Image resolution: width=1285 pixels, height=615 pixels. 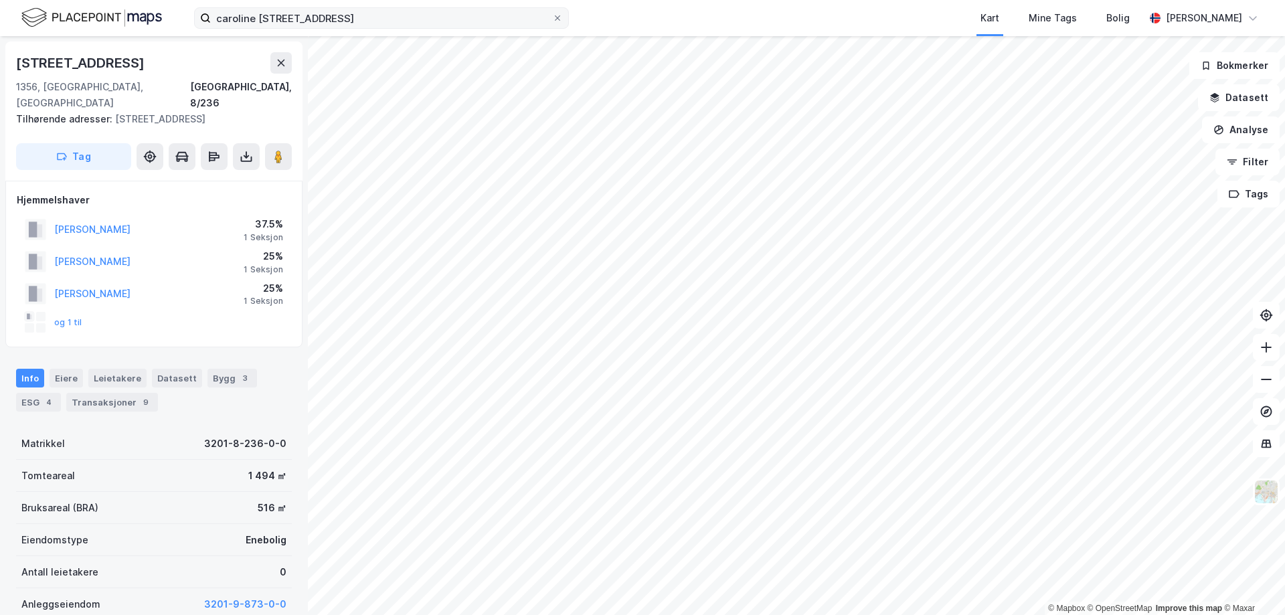 What do you see at coordinates (1066, 608) in the screenshot?
I see `a: Mapbox` at bounding box center [1066, 608].